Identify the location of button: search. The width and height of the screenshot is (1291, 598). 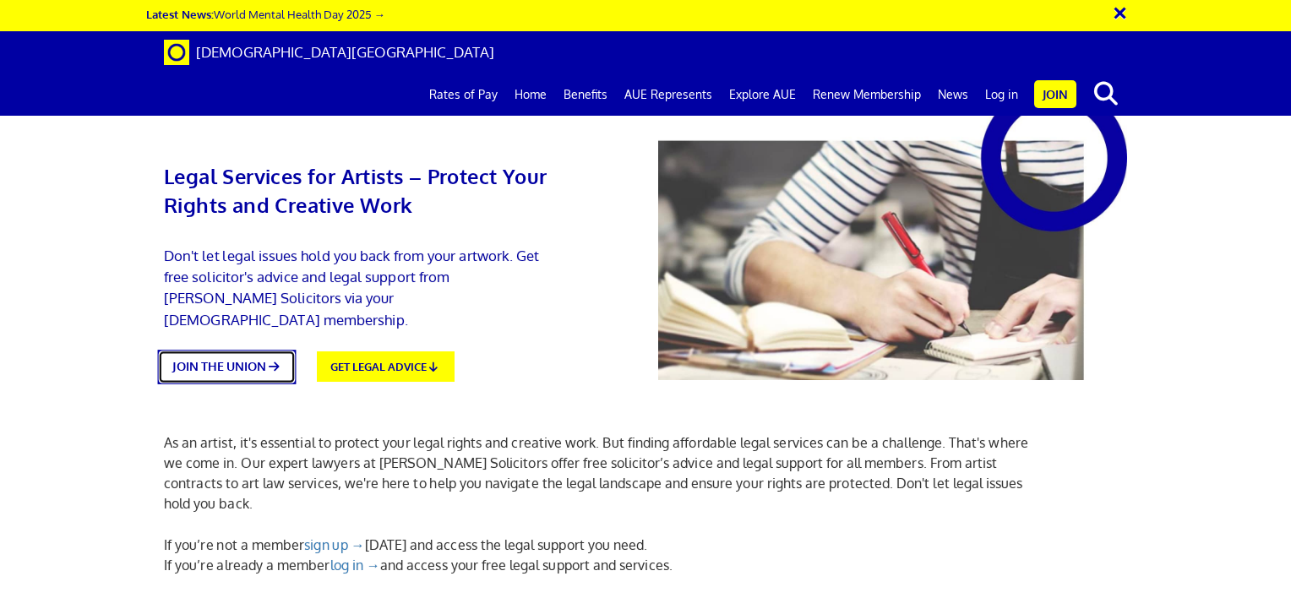
(1105, 94).